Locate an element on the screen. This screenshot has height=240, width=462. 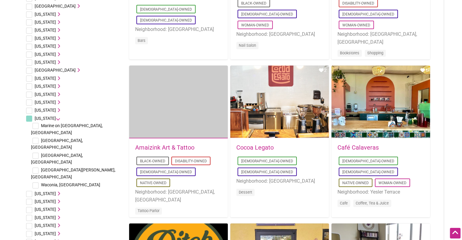
a: Nail Salon is located at coordinates (247, 45).